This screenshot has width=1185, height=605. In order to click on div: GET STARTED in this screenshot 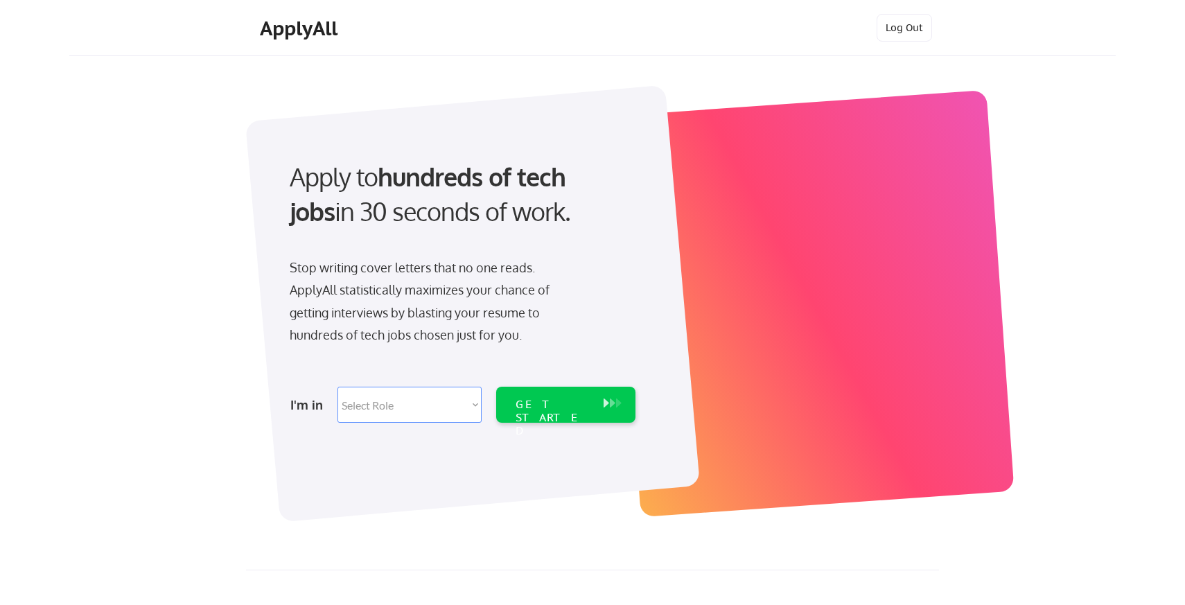, I will do `click(552, 418)`.